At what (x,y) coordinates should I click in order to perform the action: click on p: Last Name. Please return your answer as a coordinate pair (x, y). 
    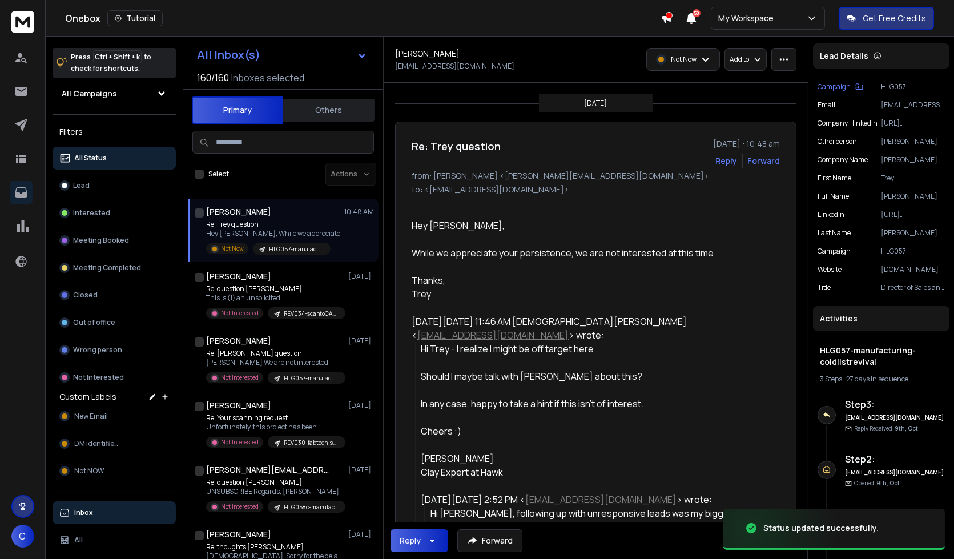
    Looking at the image, I should click on (834, 233).